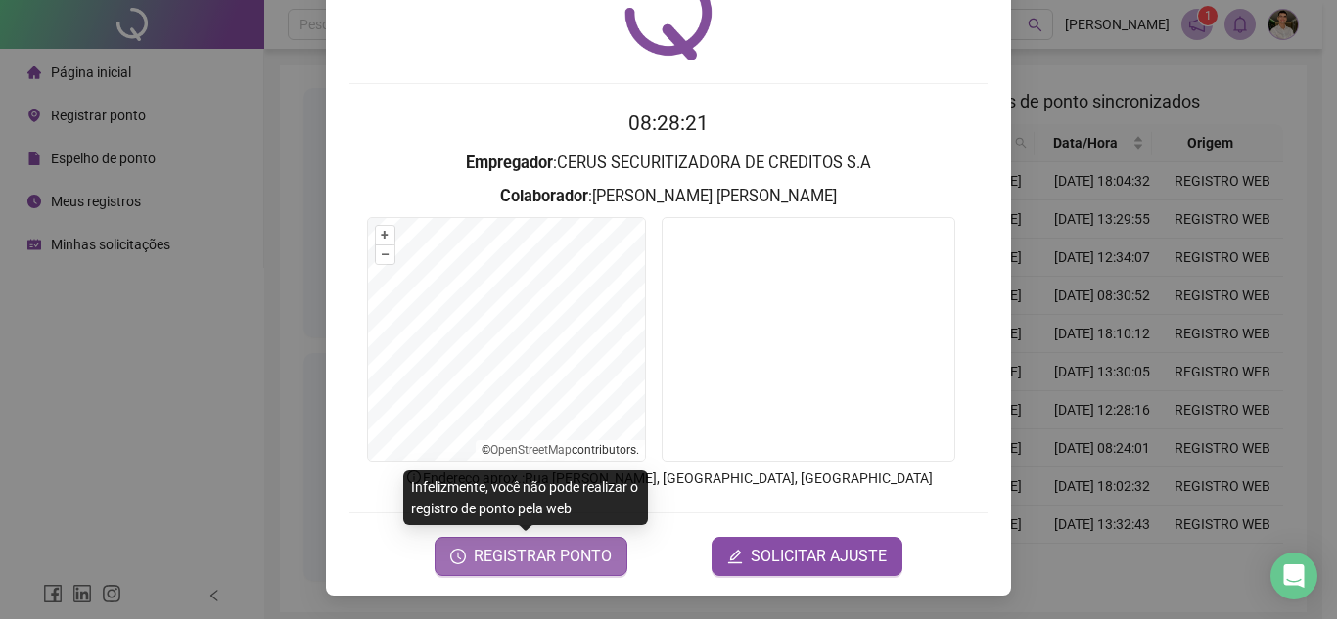 The width and height of the screenshot is (1337, 619). I want to click on div: Open Intercom Messenger, so click(1294, 576).